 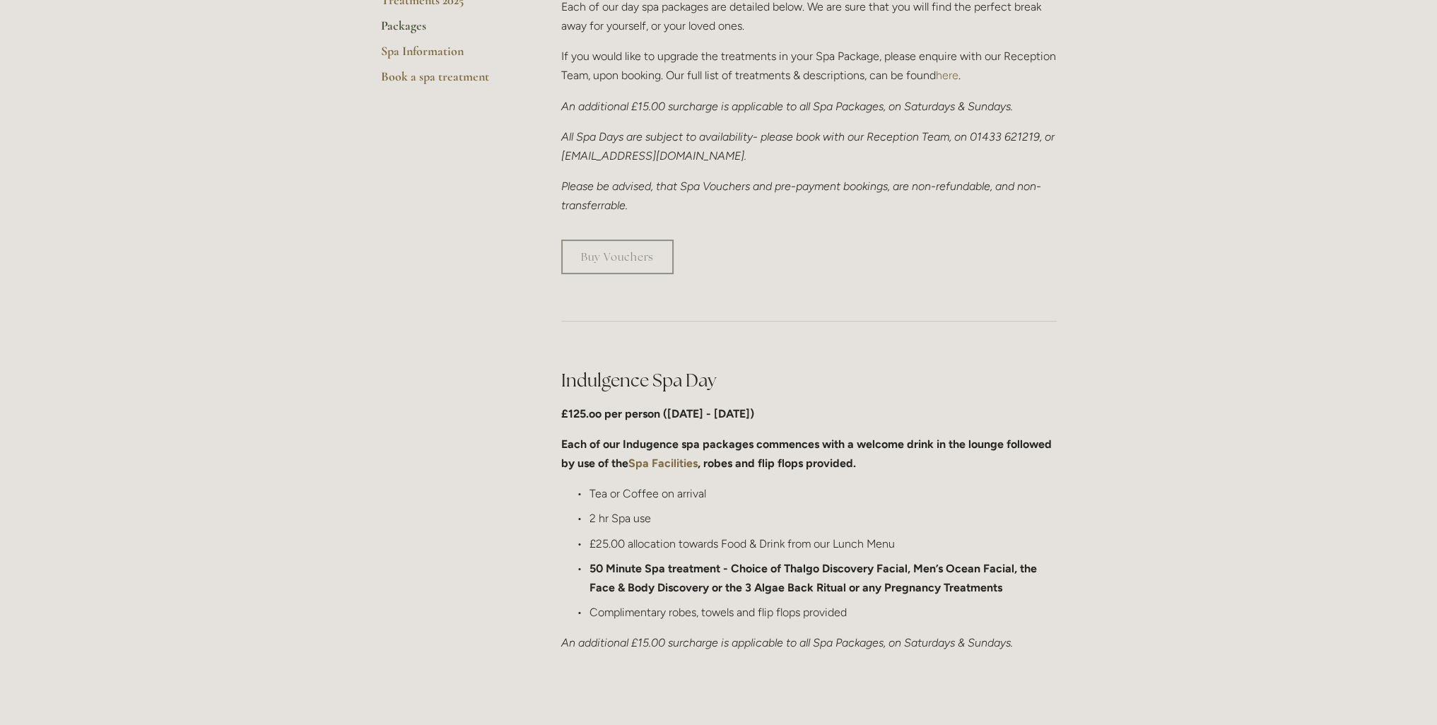 What do you see at coordinates (777, 463) in the screenshot?
I see `strong: , robes and flip flops provided.` at bounding box center [777, 463].